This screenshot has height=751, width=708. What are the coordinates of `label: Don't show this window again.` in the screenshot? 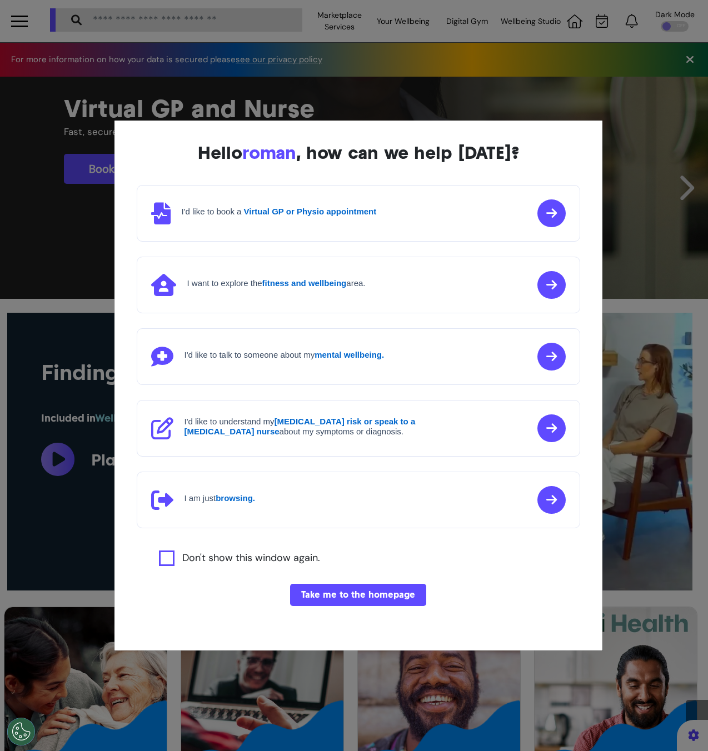 It's located at (251, 558).